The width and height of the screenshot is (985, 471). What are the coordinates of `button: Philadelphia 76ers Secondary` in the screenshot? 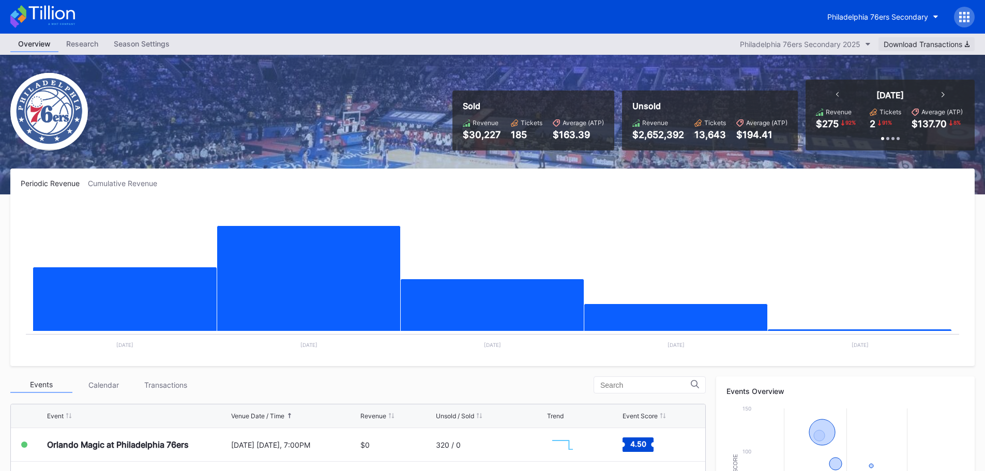 It's located at (883, 17).